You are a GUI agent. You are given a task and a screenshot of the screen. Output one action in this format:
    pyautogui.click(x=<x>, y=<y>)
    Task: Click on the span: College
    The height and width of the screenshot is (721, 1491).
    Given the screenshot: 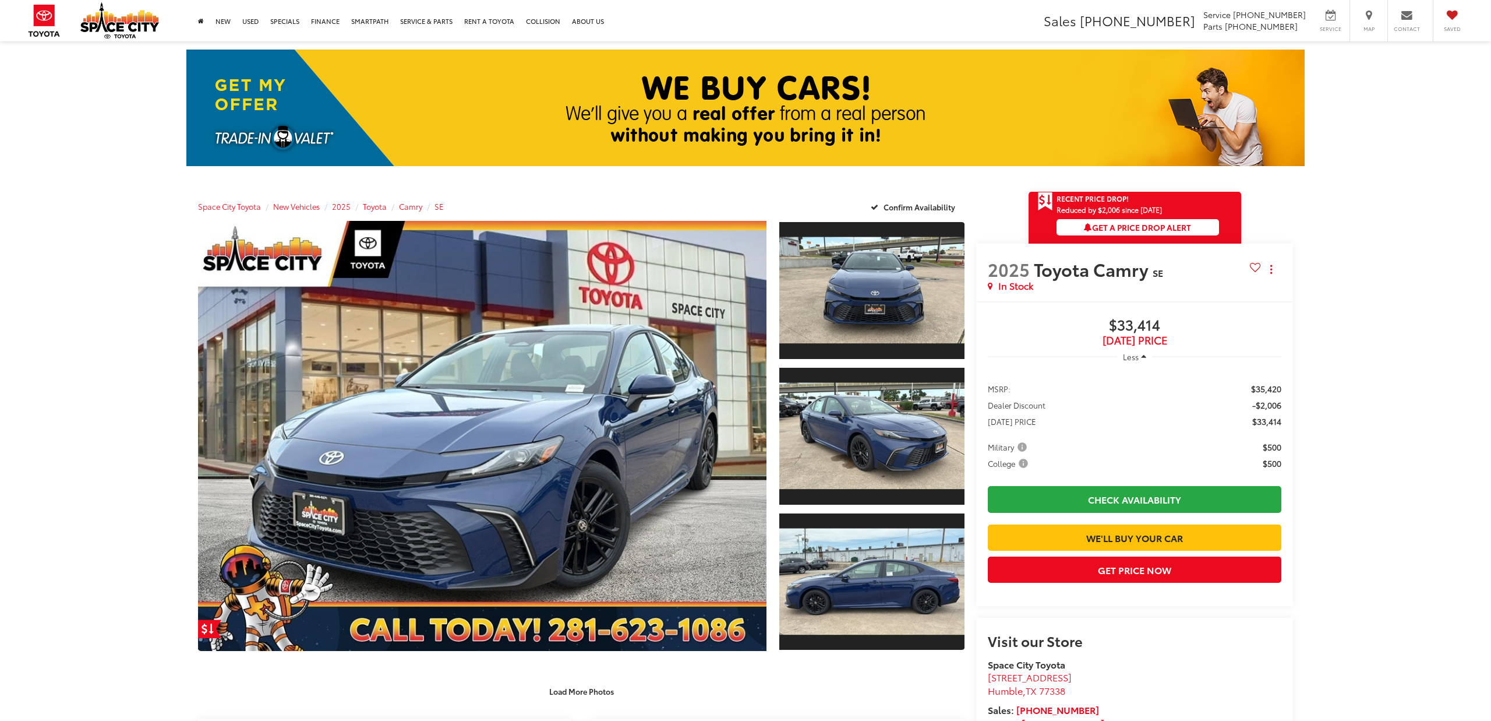 What is the action you would take?
    pyautogui.click(x=1009, y=463)
    